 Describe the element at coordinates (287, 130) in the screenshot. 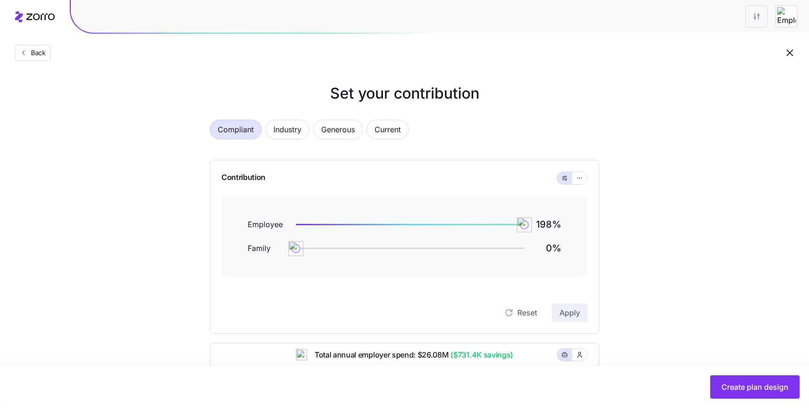

I see `span: Industry` at that location.